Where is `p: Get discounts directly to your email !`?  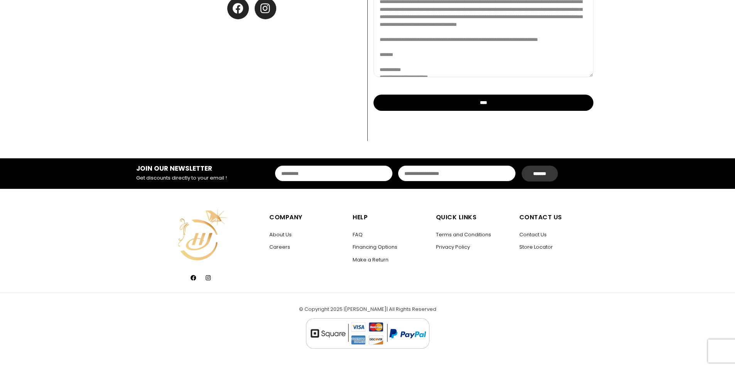
p: Get discounts directly to your email ! is located at coordinates (189, 178).